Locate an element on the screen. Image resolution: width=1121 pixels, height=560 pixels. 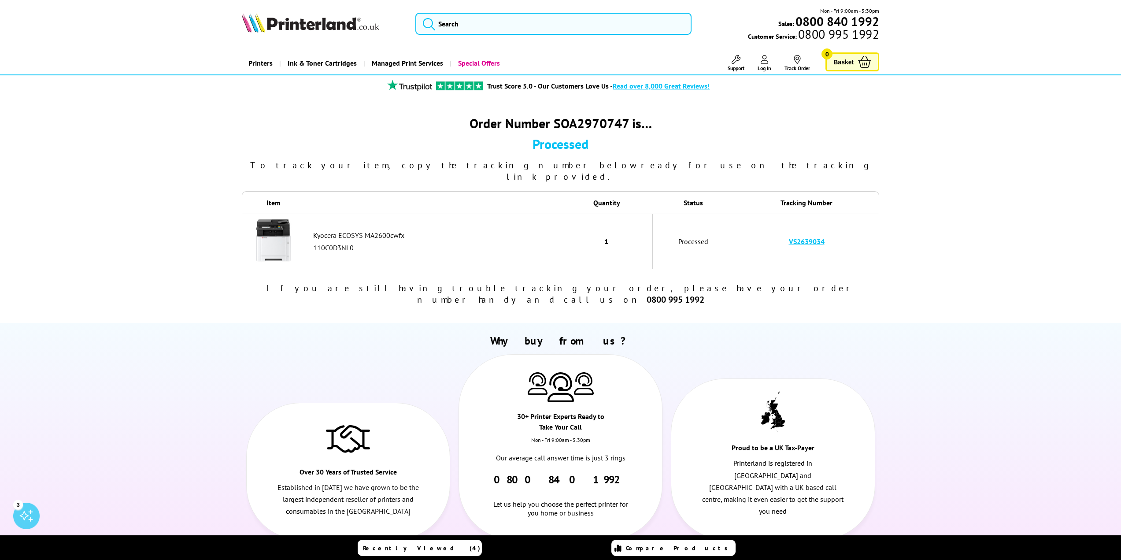
td: 1 is located at coordinates (607, 241).